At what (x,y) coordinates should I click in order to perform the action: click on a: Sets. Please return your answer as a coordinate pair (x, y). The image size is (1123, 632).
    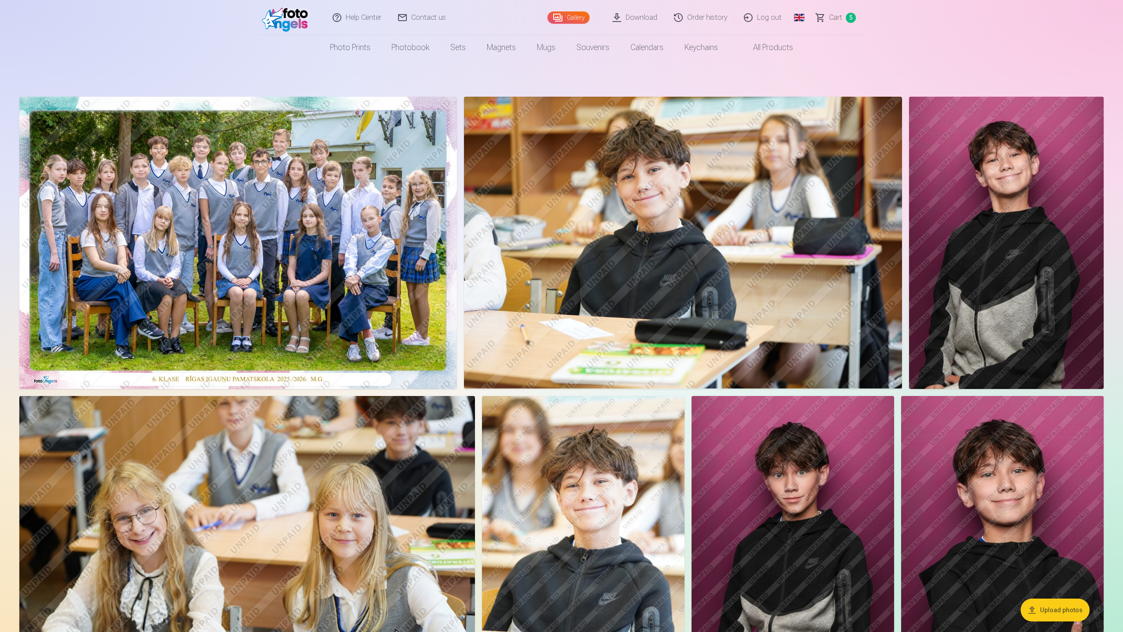
    Looking at the image, I should click on (458, 47).